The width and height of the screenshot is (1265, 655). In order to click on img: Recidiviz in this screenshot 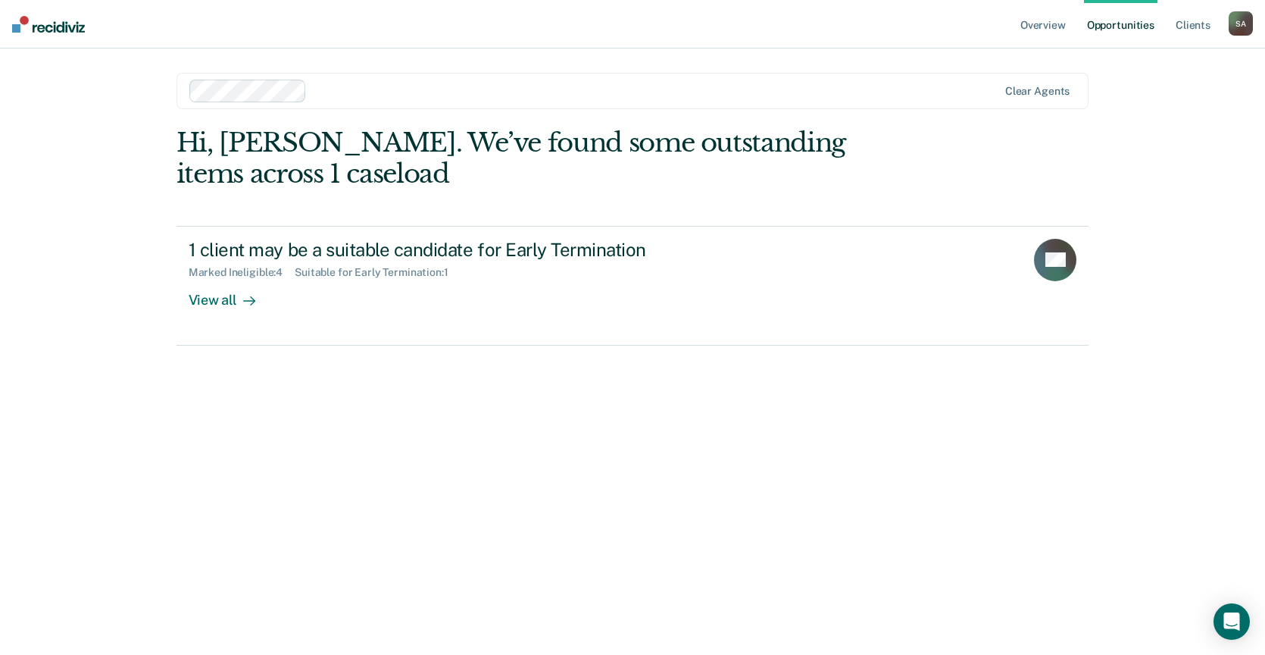, I will do `click(48, 24)`.